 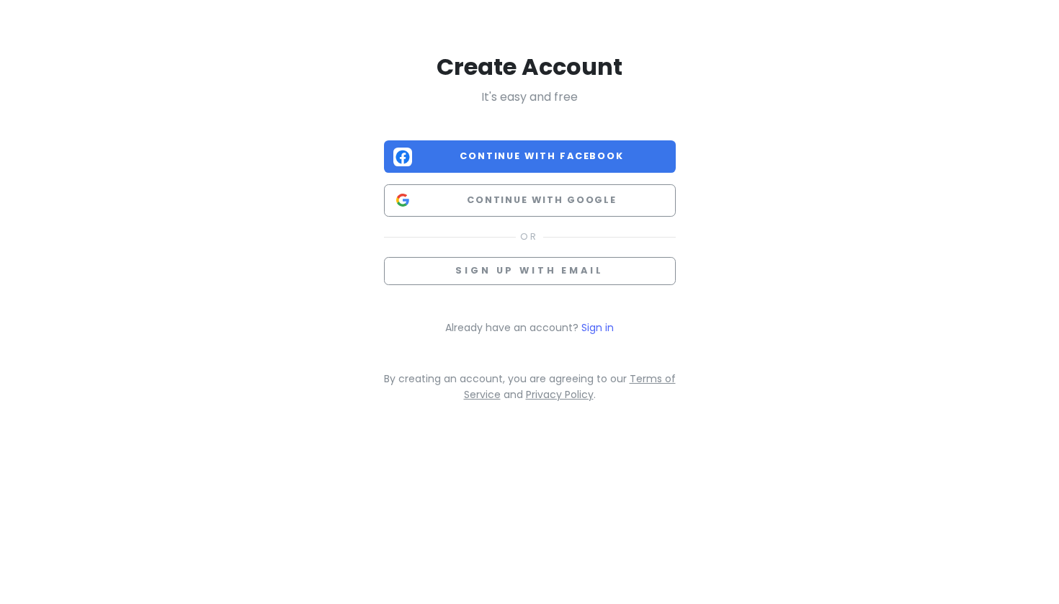 I want to click on p: By creating an account, you are agreeing to our and ., so click(x=529, y=387).